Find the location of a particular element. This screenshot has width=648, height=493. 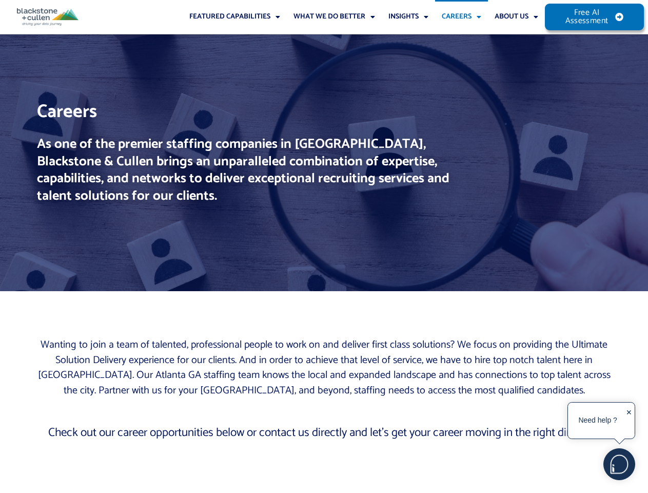

img: users%2F5SSOSaKfQqXq3cFEnIZRYMEs4ra2%2Fmedia%2Fimages%2F-Bulle%20blanche%20sans%20fond%20%2B%20ma... is located at coordinates (620, 464).